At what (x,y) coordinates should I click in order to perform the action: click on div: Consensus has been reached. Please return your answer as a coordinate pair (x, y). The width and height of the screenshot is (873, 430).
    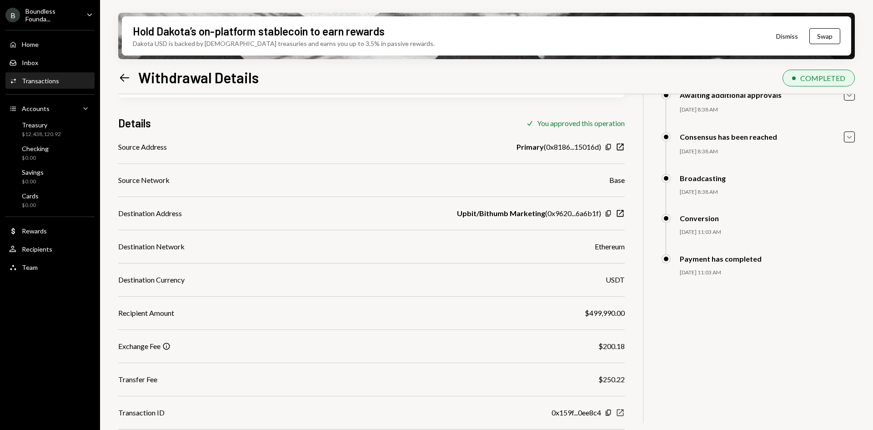
    Looking at the image, I should click on (728, 136).